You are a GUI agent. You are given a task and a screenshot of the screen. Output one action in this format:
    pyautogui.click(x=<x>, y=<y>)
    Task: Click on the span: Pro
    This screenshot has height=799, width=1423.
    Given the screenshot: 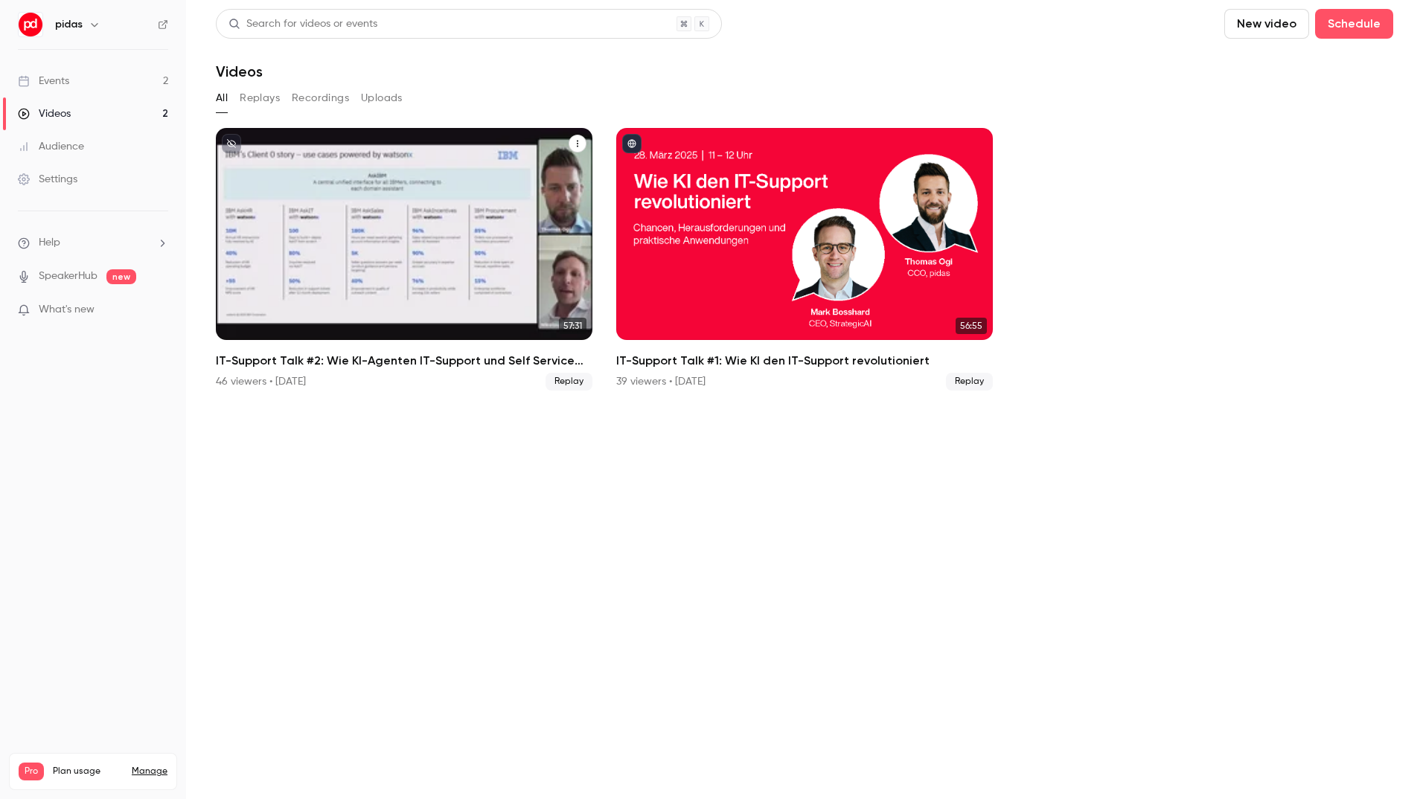 What is the action you would take?
    pyautogui.click(x=31, y=772)
    